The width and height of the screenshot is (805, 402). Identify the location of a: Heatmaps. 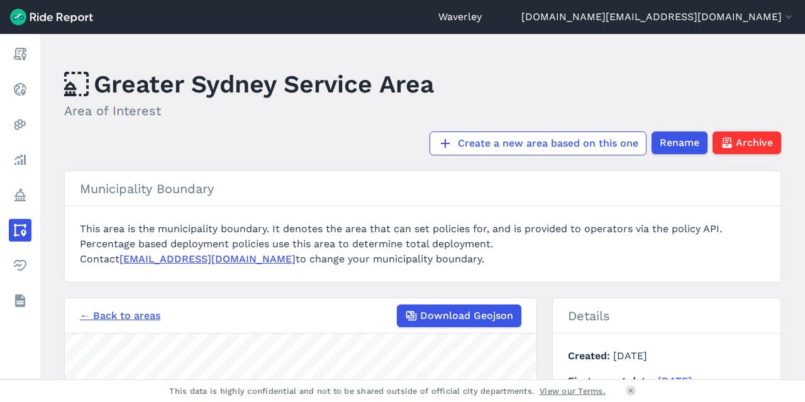
(20, 125).